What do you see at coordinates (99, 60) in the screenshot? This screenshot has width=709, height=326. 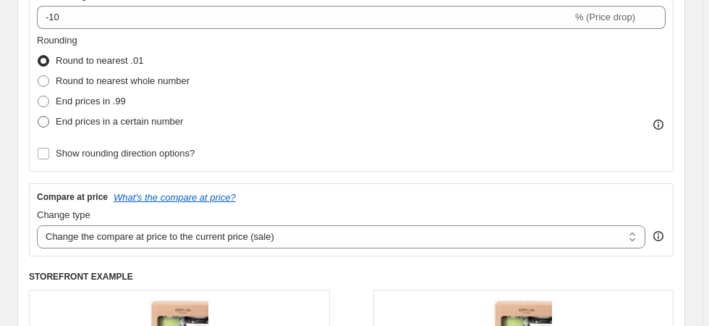 I see `span: Round to nearest .01` at bounding box center [99, 60].